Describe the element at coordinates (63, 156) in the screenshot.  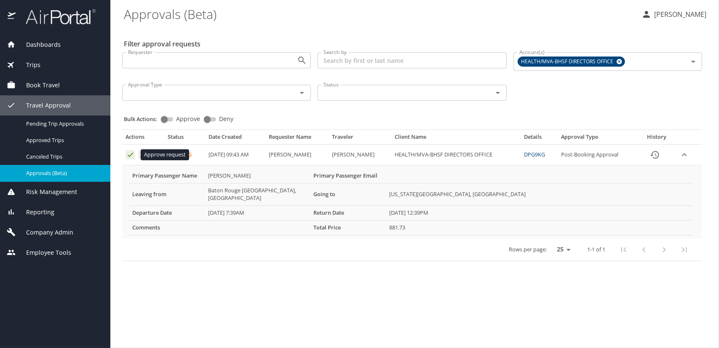
I see `span: Canceled Trips` at that location.